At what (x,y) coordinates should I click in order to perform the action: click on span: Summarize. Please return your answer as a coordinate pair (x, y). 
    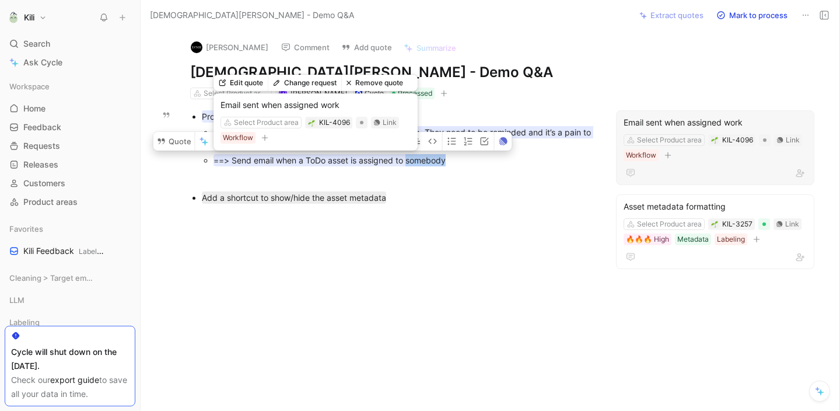
    Looking at the image, I should click on (436, 48).